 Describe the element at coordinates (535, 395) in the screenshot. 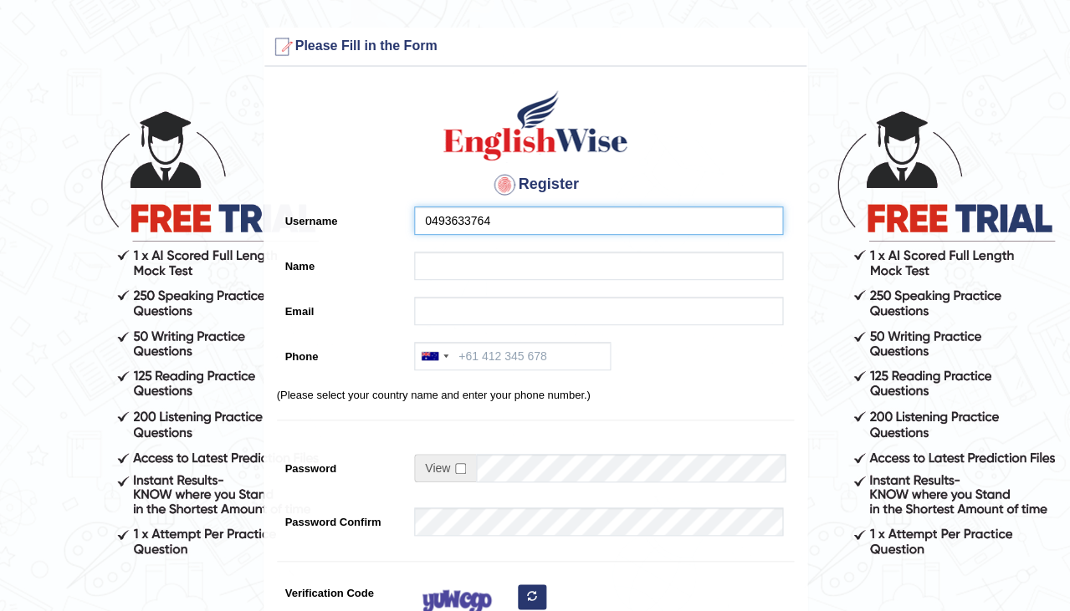

I see `p: (Please select your country name and enter your phone number.)` at that location.